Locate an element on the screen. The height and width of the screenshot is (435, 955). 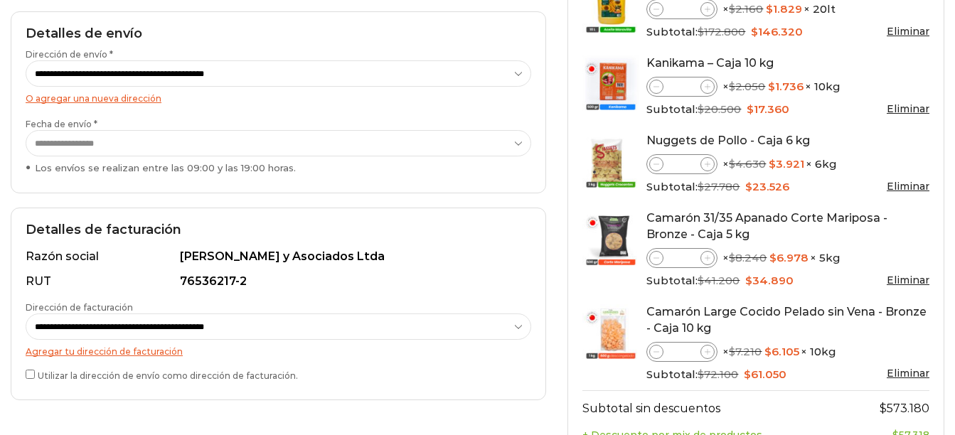
bdi: 146.320 is located at coordinates (777, 31).